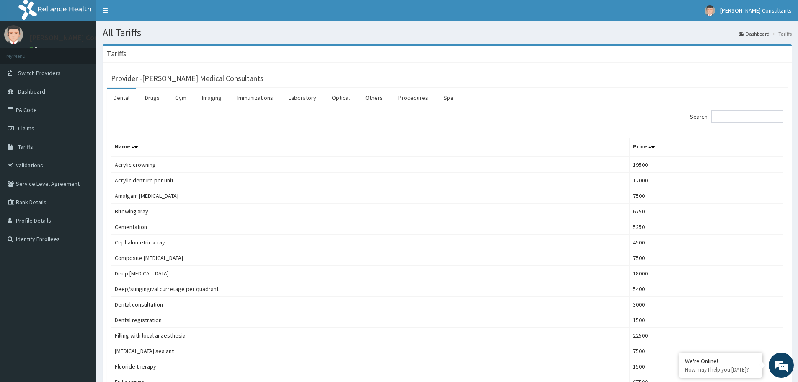 The height and width of the screenshot is (382, 798). What do you see at coordinates (152, 98) in the screenshot?
I see `a: Drugs` at bounding box center [152, 98].